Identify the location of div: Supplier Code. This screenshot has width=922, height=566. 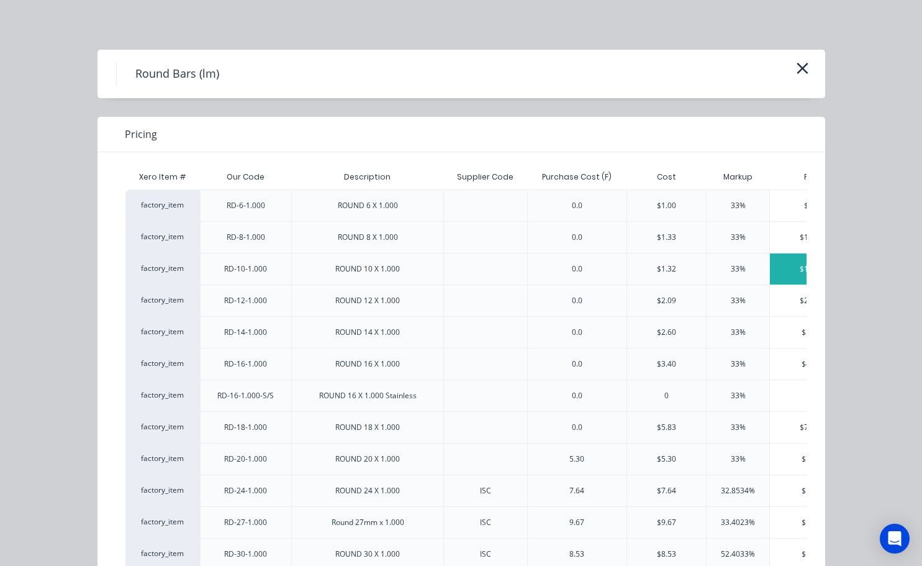
(485, 177).